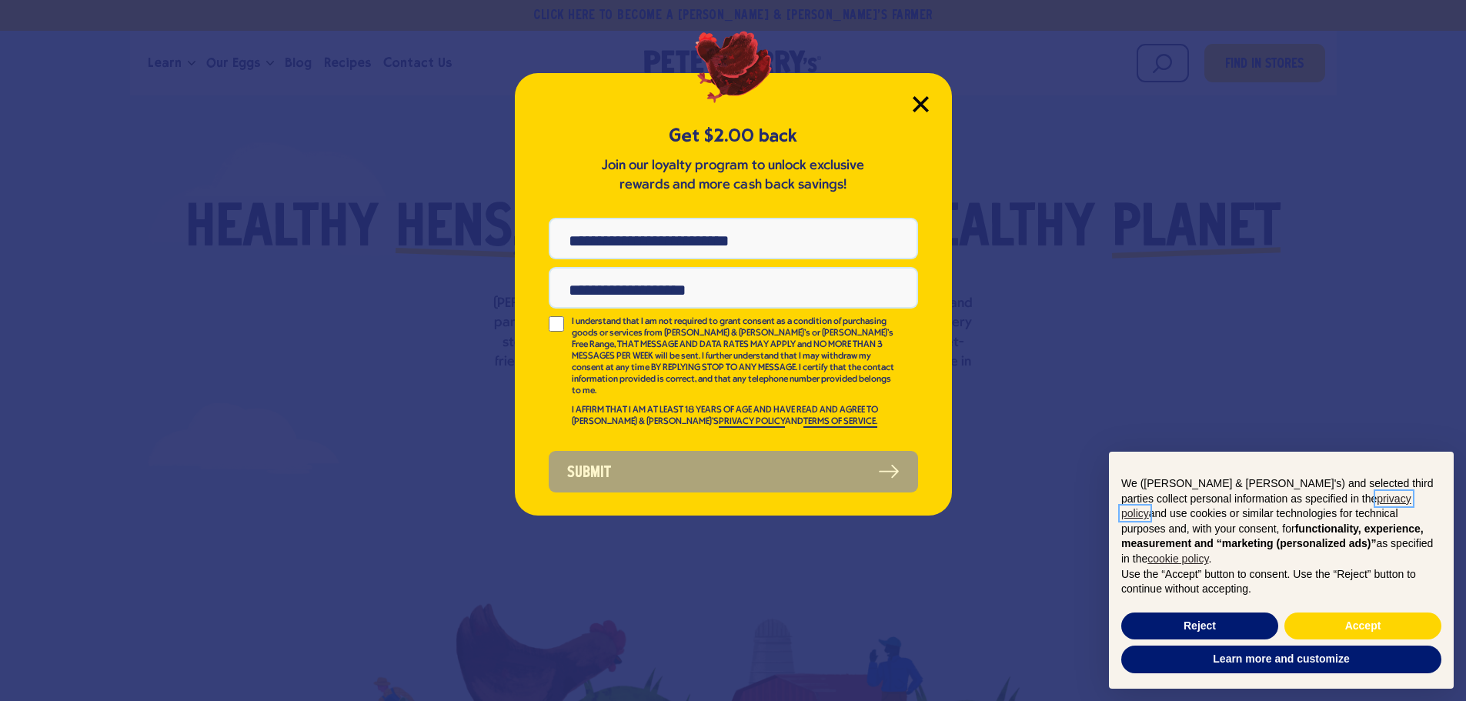 The width and height of the screenshot is (1466, 701). I want to click on p: Use the “Accept” button to consent. Use the “Reject” button to continue without accepting., so click(1281, 582).